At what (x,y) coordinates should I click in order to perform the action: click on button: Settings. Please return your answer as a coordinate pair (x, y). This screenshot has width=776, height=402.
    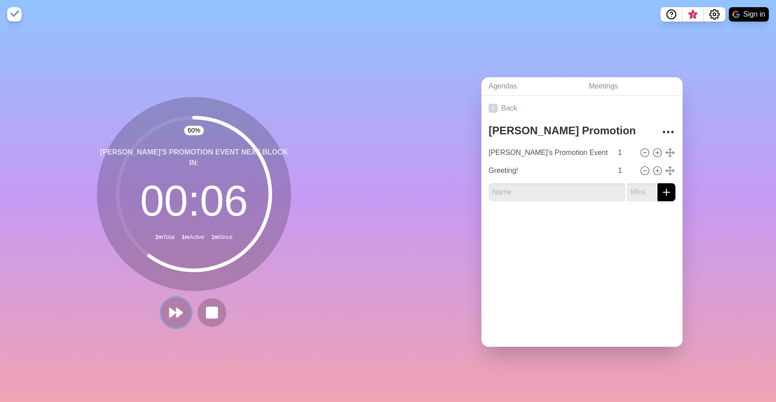
    Looking at the image, I should click on (714, 14).